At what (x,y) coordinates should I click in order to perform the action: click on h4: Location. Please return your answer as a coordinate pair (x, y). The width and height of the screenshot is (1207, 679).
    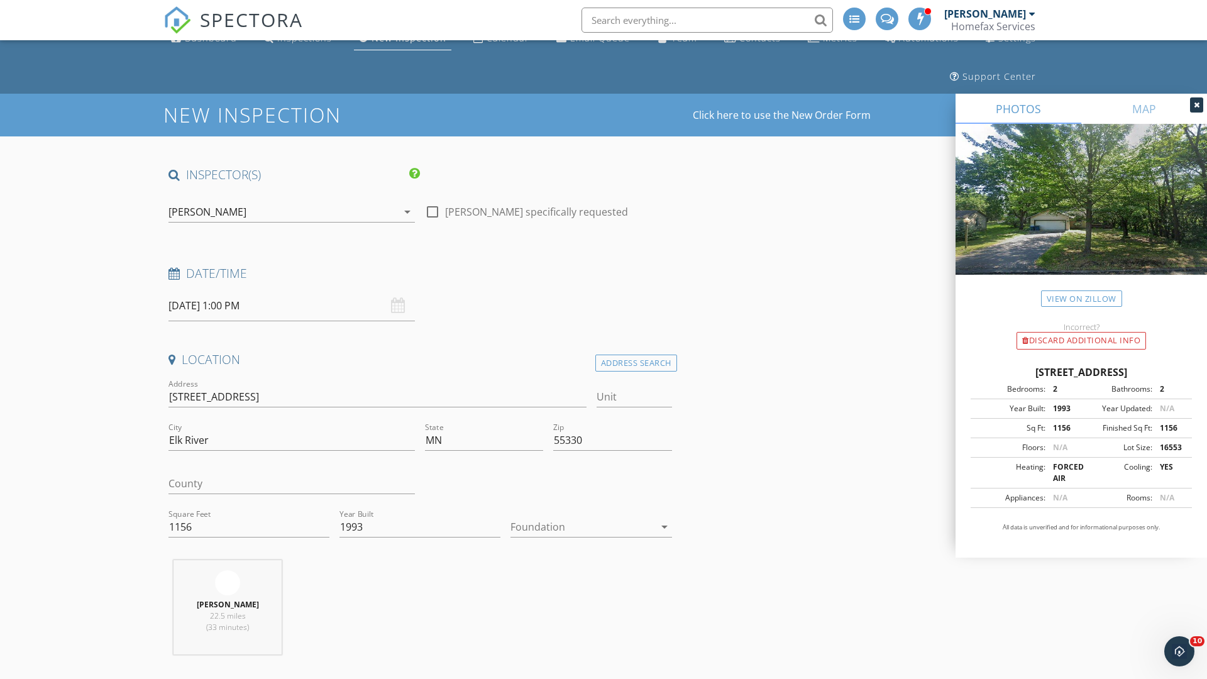
    Looking at the image, I should click on (420, 360).